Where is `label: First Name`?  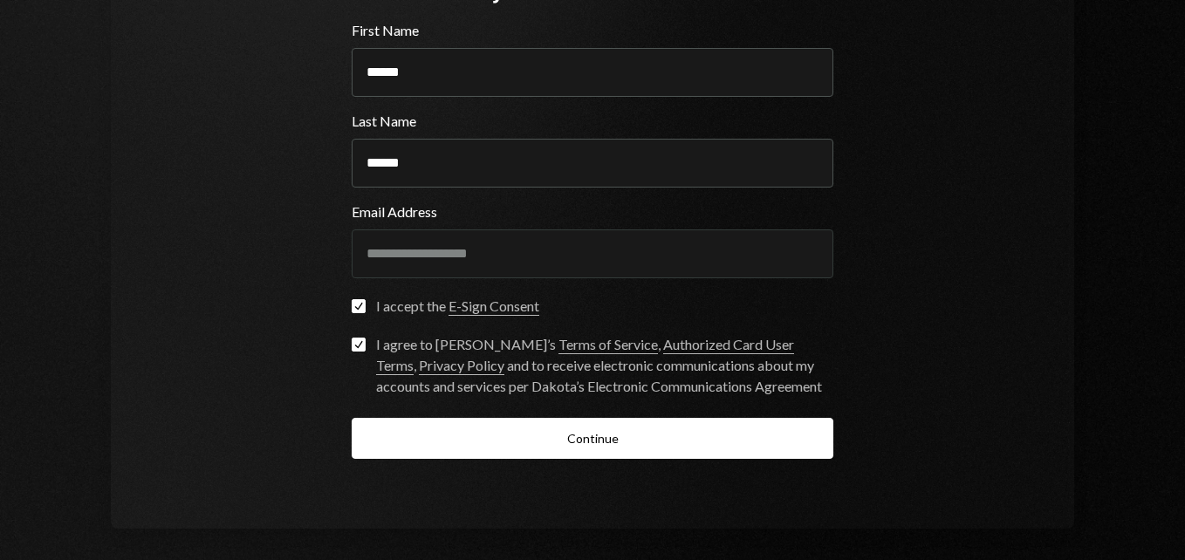
label: First Name is located at coordinates (592, 31).